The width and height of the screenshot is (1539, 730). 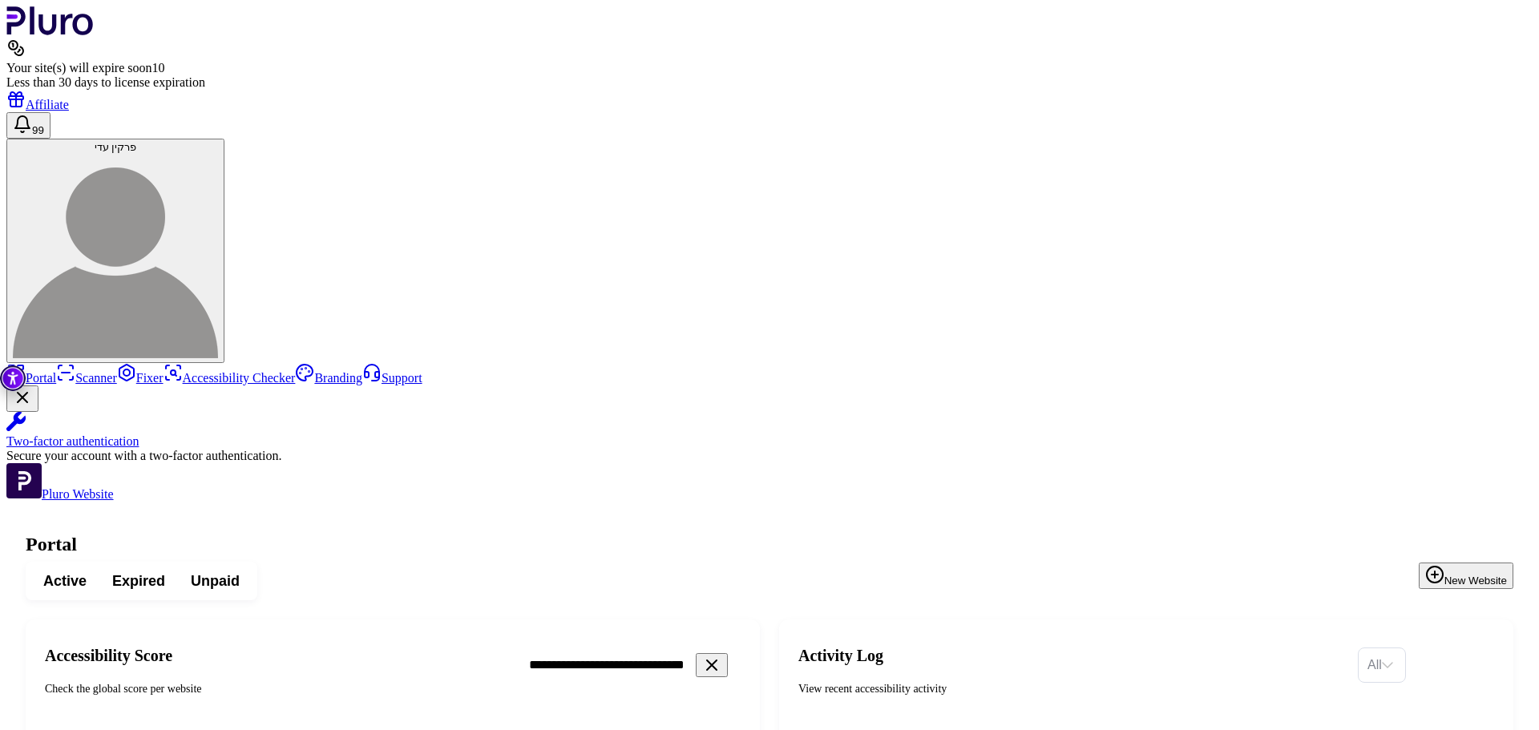 I want to click on button: Close Two-factor authentication notification, so click(x=22, y=398).